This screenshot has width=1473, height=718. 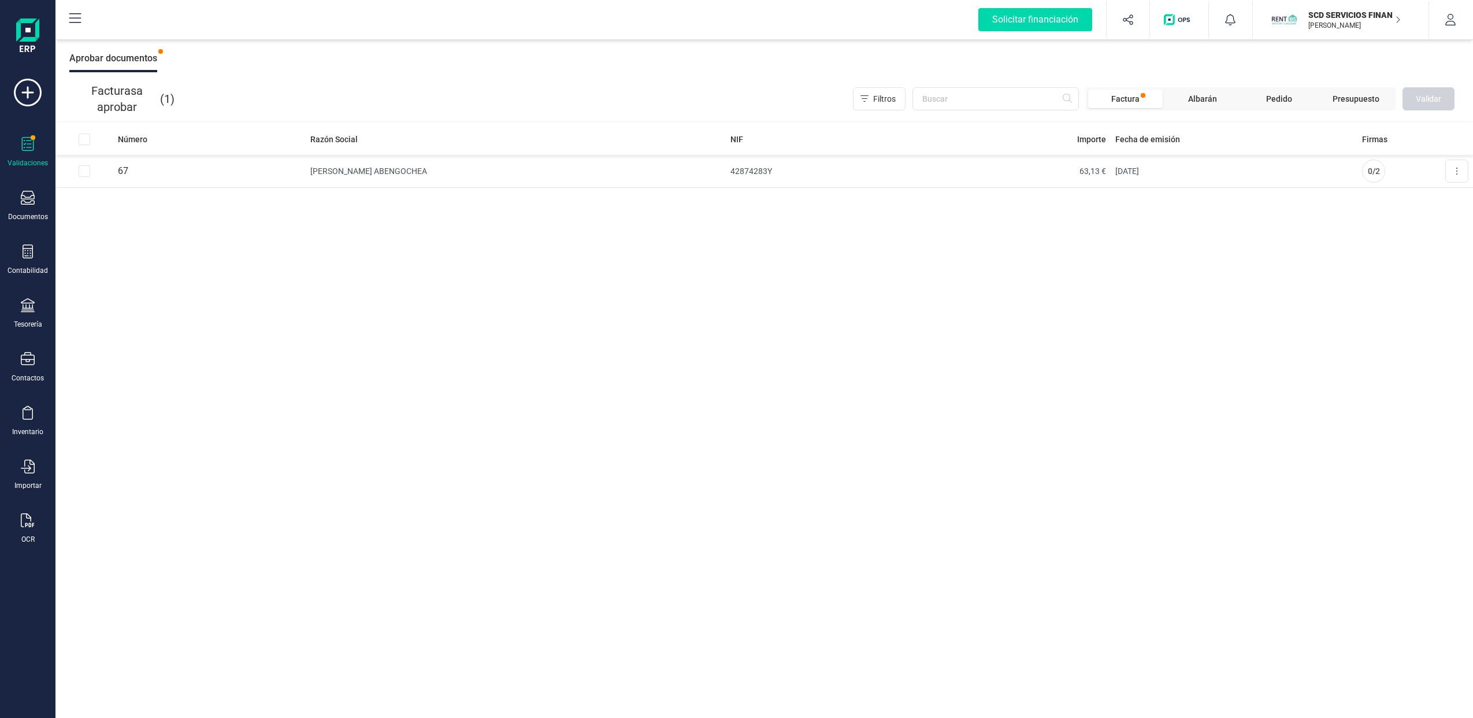 I want to click on input: Buscar, so click(x=996, y=99).